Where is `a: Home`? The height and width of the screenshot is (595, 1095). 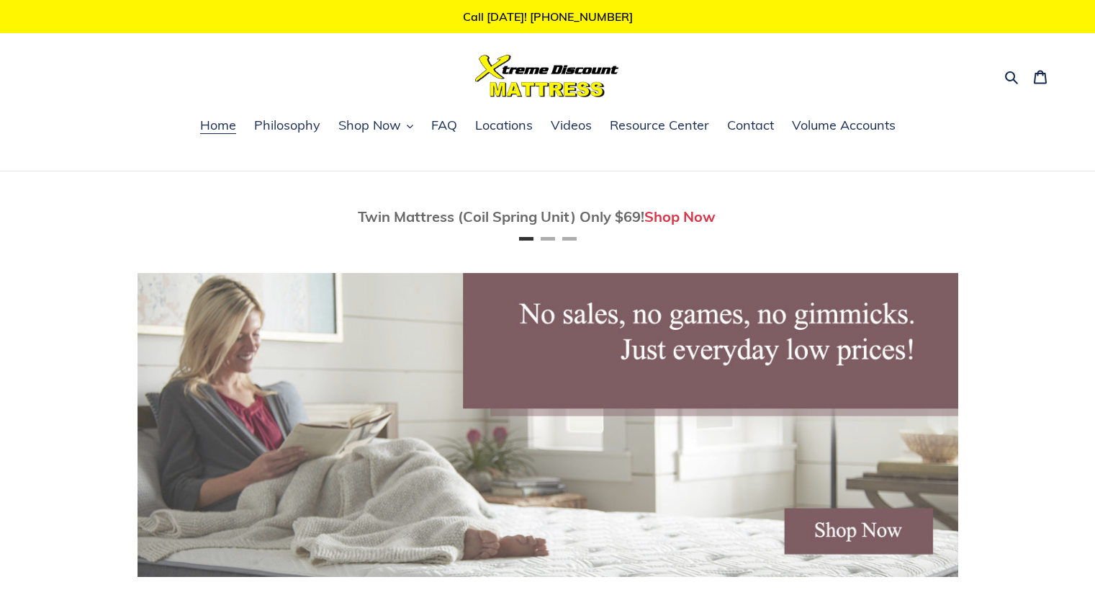 a: Home is located at coordinates (218, 126).